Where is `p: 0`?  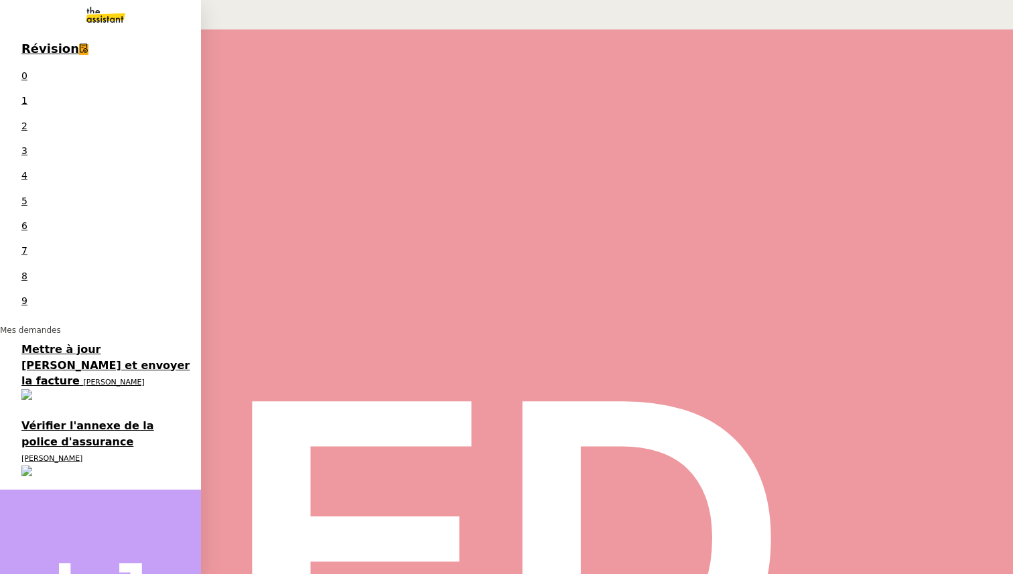 p: 0 is located at coordinates (106, 76).